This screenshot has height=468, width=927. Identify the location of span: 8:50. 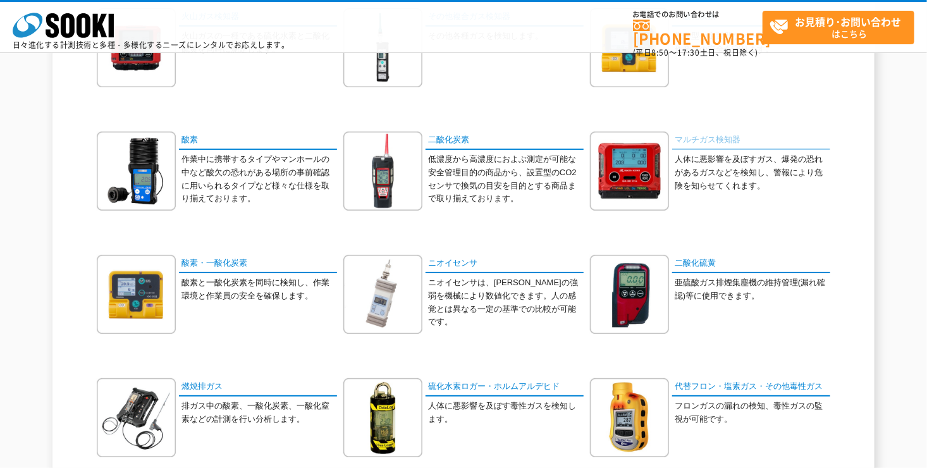
(661, 52).